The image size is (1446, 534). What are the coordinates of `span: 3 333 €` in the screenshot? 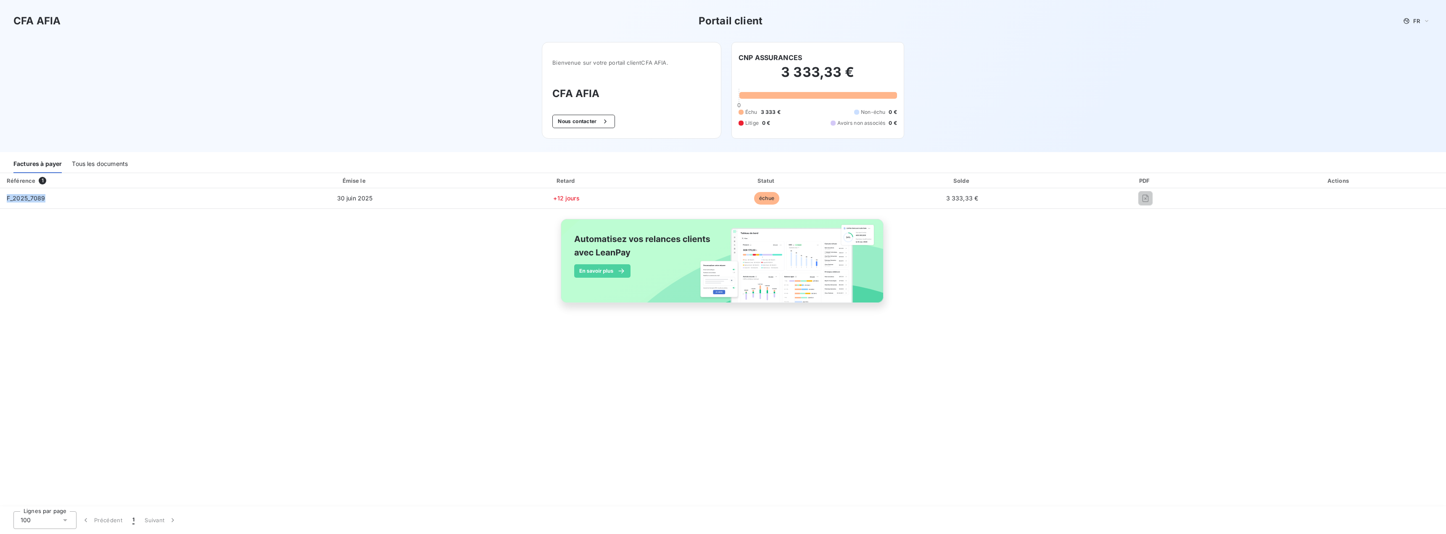 It's located at (770, 112).